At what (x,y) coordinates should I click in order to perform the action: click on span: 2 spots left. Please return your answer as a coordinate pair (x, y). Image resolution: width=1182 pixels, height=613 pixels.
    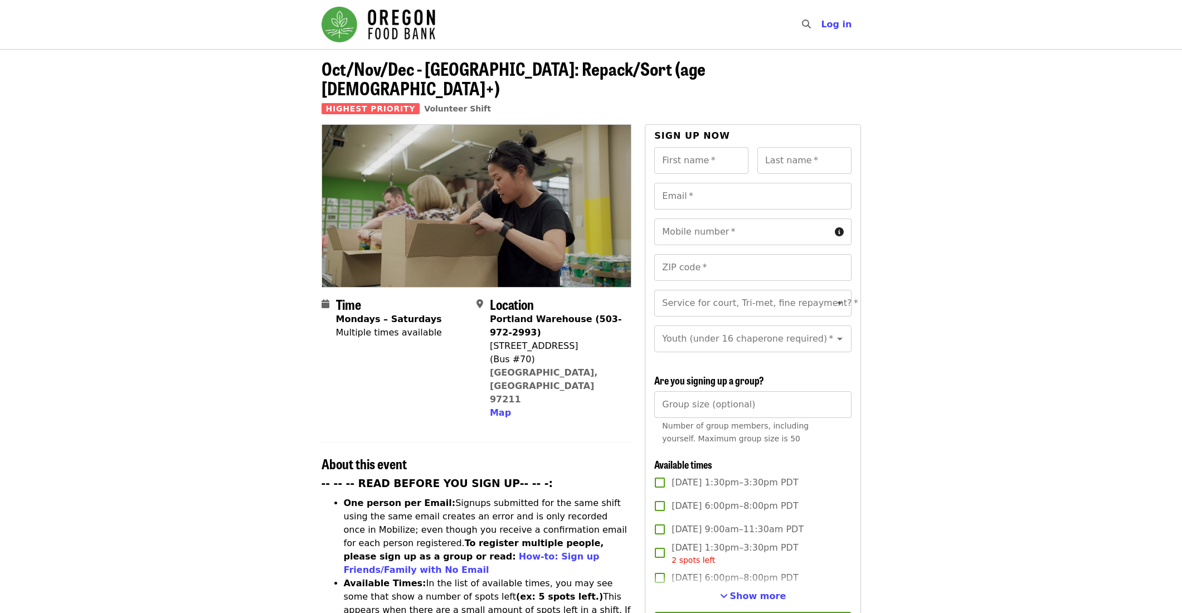
    Looking at the image, I should click on (693, 560).